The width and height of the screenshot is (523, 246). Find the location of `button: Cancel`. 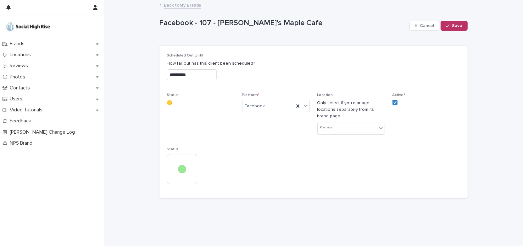

button: Cancel is located at coordinates (424, 26).